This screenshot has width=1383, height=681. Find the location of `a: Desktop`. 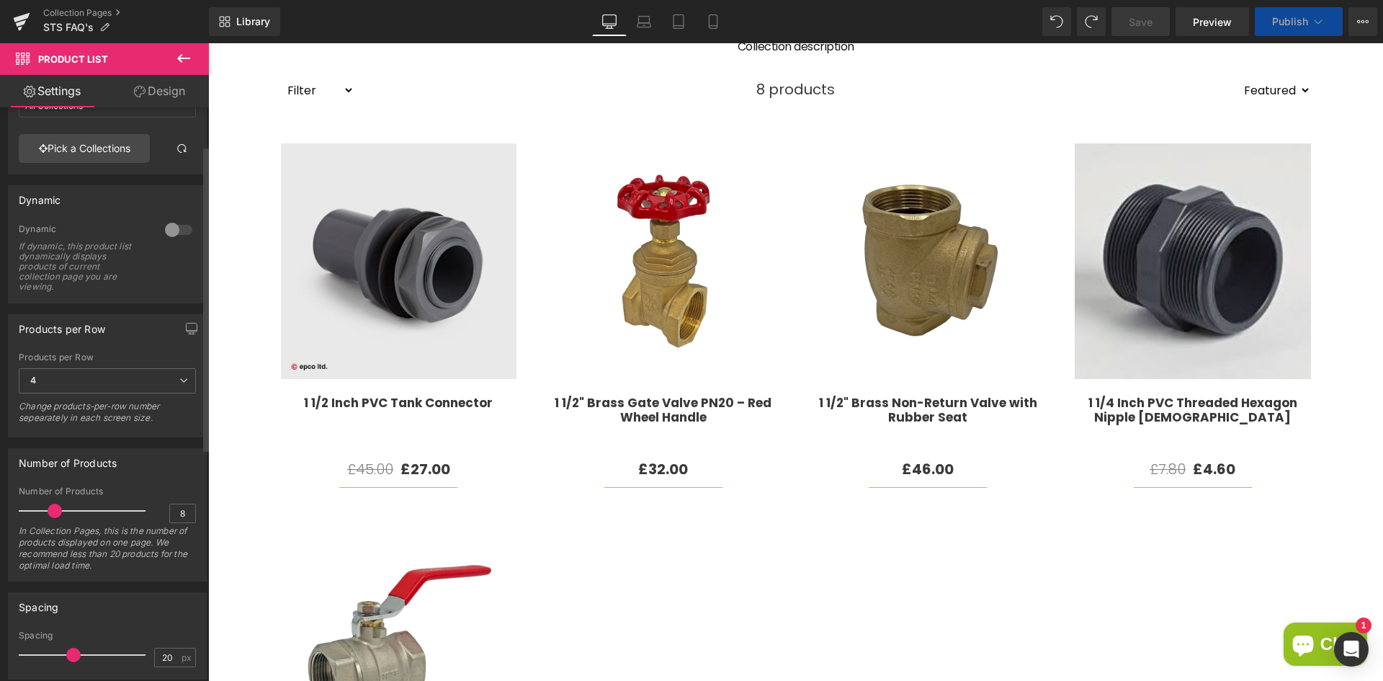

a: Desktop is located at coordinates (609, 22).